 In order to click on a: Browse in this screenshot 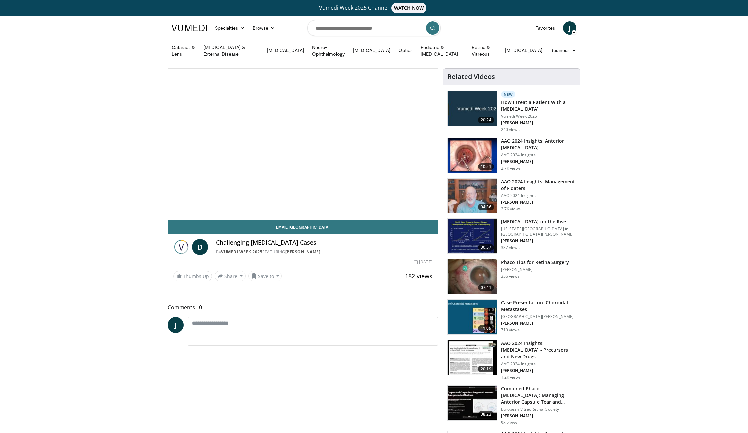, I will do `click(264, 28)`.